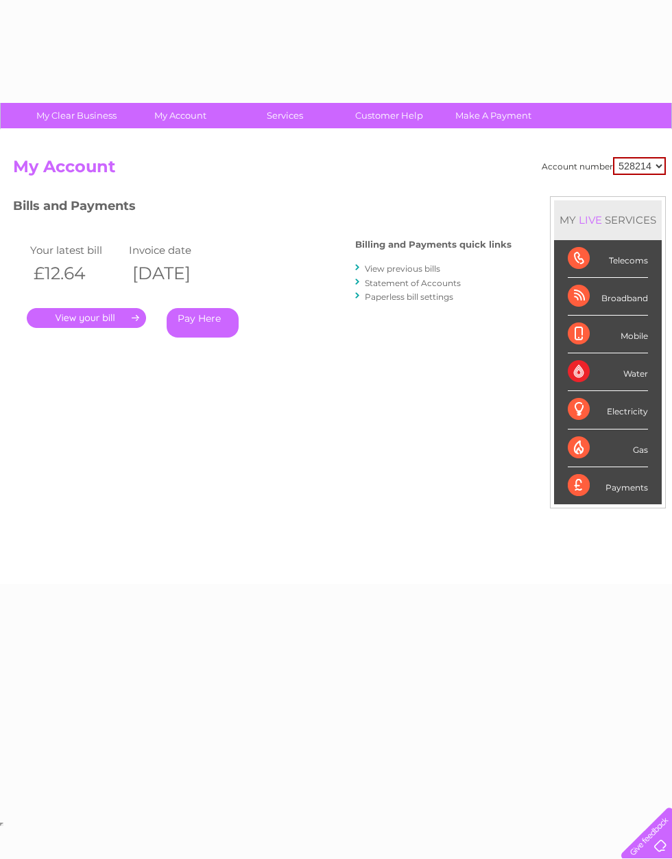 Image resolution: width=672 pixels, height=859 pixels. Describe the element at coordinates (202, 323) in the screenshot. I see `a: Pay Here` at that location.